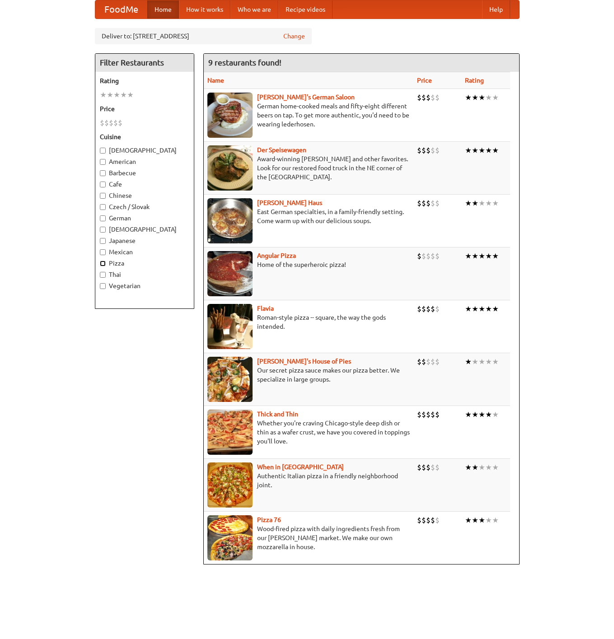 This screenshot has height=639, width=614. What do you see at coordinates (145, 173) in the screenshot?
I see `label: Barbecue` at bounding box center [145, 173].